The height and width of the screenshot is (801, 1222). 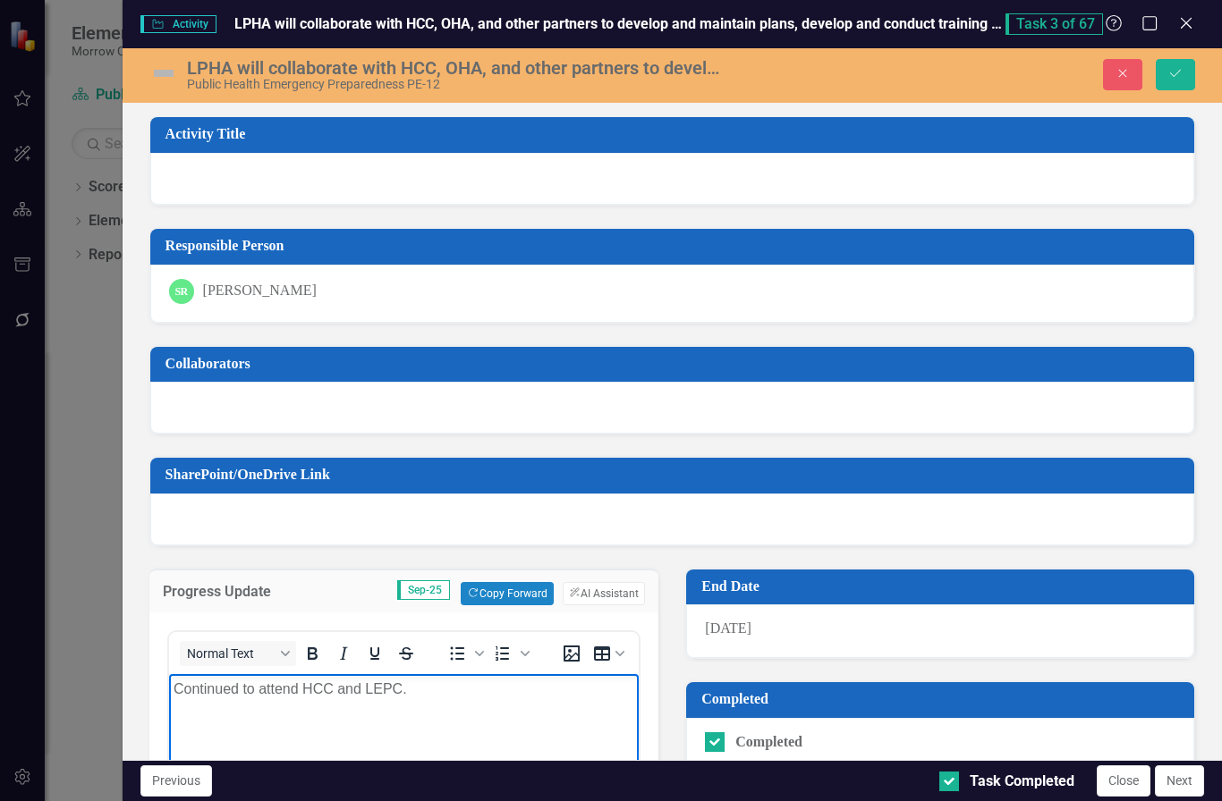 What do you see at coordinates (675, 134) in the screenshot?
I see `h3: Activity Title` at bounding box center [675, 134].